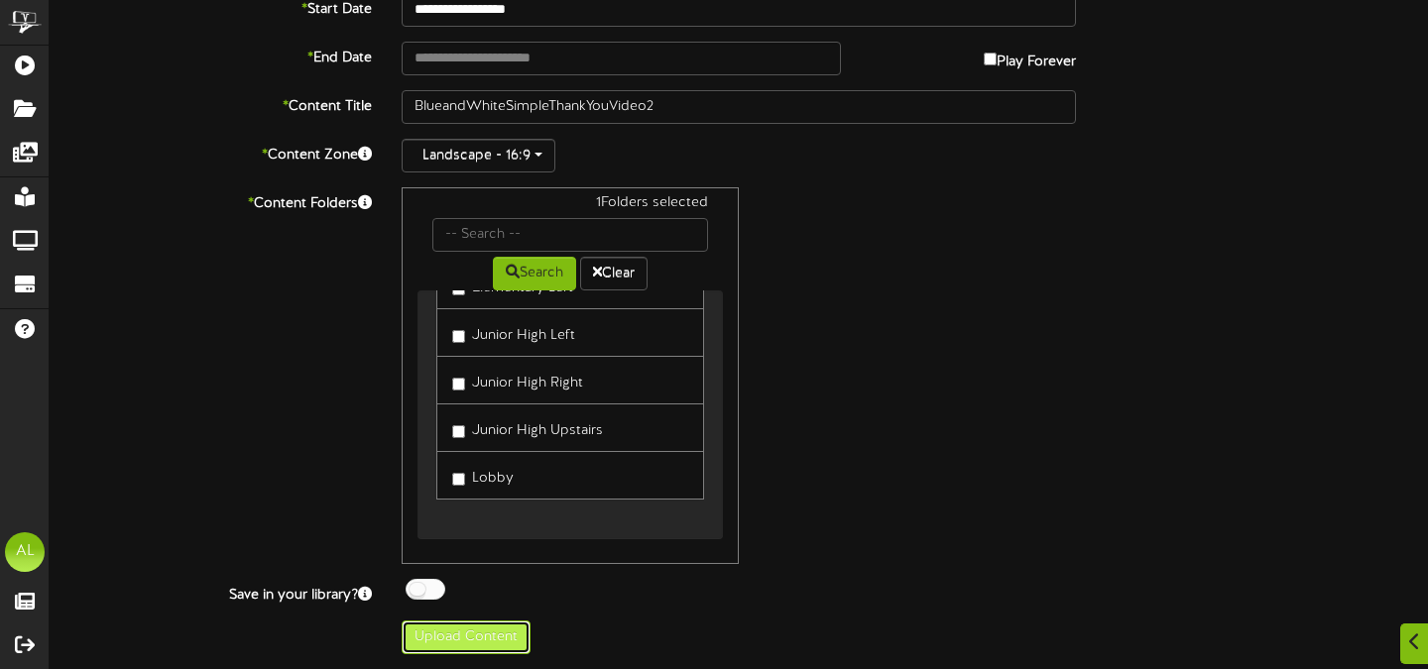  What do you see at coordinates (210, 200) in the screenshot?
I see `label: Content Folders` at bounding box center [210, 200].